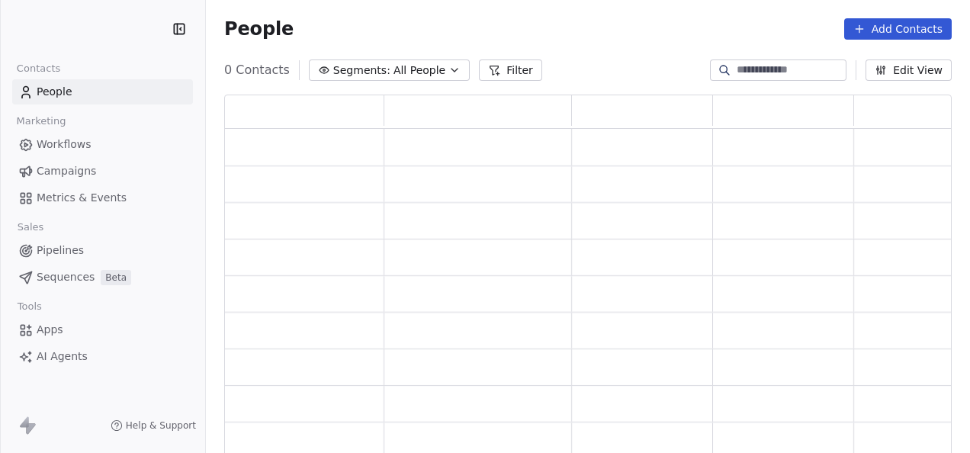 This screenshot has height=453, width=970. Describe the element at coordinates (102, 277) in the screenshot. I see `a: SequencesBeta` at that location.